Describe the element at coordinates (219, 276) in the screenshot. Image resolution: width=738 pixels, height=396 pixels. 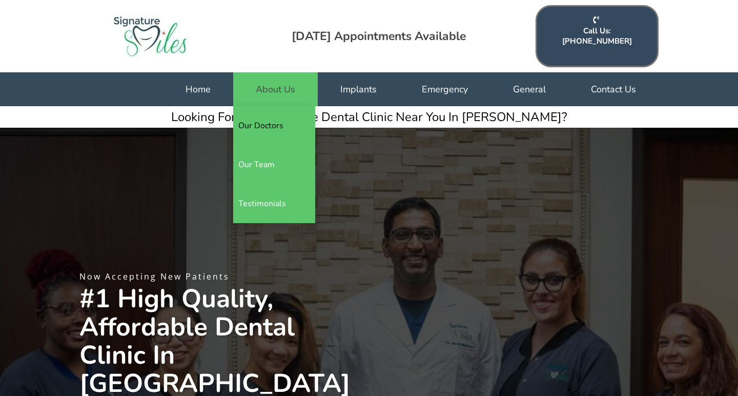
I see `p: Now Accepting New Patients` at that location.